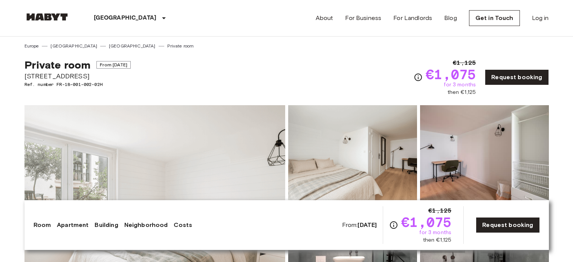 The image size is (573, 262). Describe the element at coordinates (359, 225) in the screenshot. I see `span: From:` at that location.